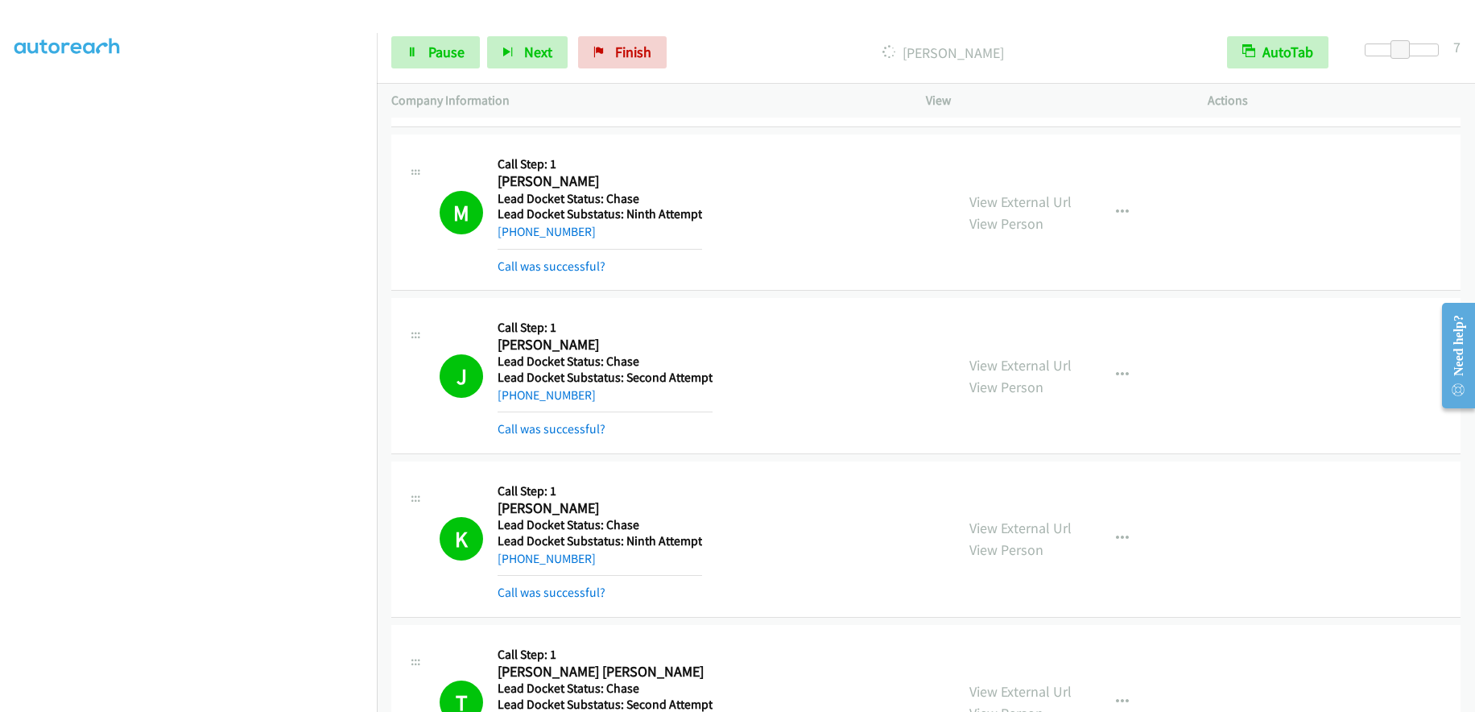 The height and width of the screenshot is (712, 1475). What do you see at coordinates (1052, 101) in the screenshot?
I see `p: View` at bounding box center [1052, 101].